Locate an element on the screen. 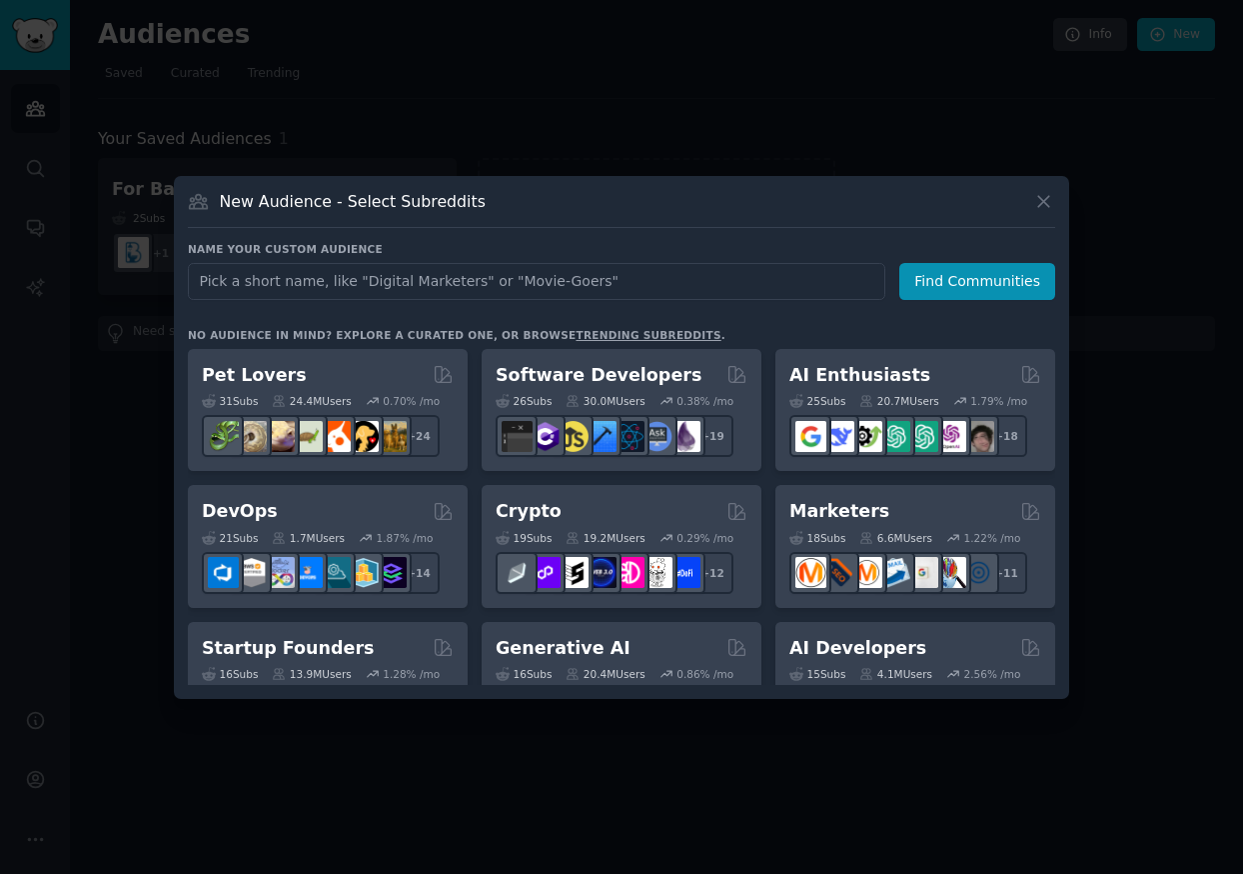 The height and width of the screenshot is (874, 1243). div: + 12 is located at coordinates (713, 573).